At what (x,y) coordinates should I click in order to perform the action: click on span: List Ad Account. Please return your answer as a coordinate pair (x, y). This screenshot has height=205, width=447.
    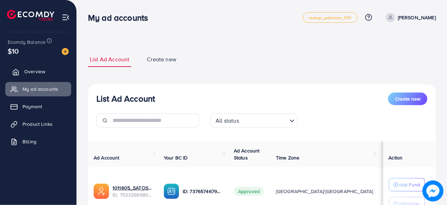
    Looking at the image, I should click on (109, 59).